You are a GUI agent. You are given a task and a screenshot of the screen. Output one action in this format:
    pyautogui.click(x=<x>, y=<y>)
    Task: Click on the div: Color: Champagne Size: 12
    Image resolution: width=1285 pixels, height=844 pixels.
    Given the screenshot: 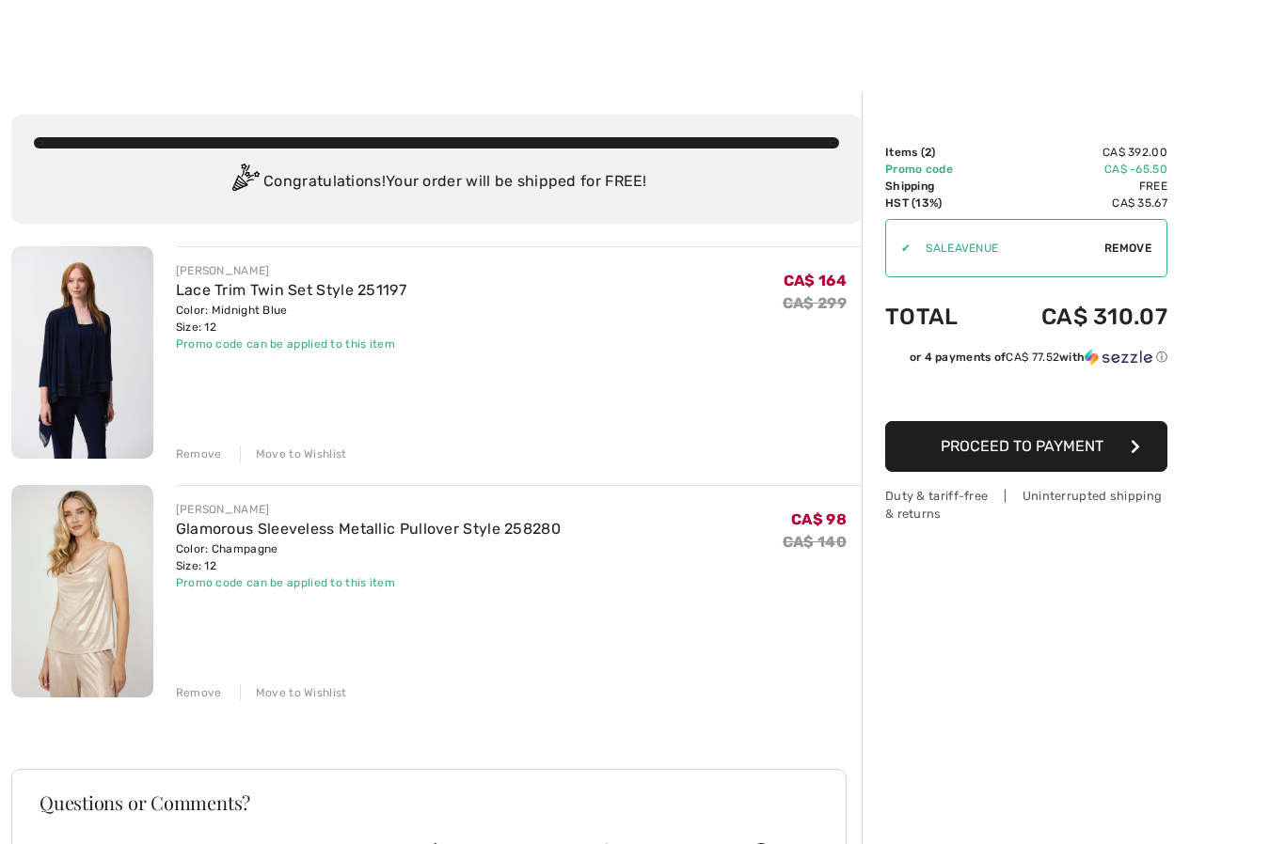 What is the action you would take?
    pyautogui.click(x=368, y=558)
    